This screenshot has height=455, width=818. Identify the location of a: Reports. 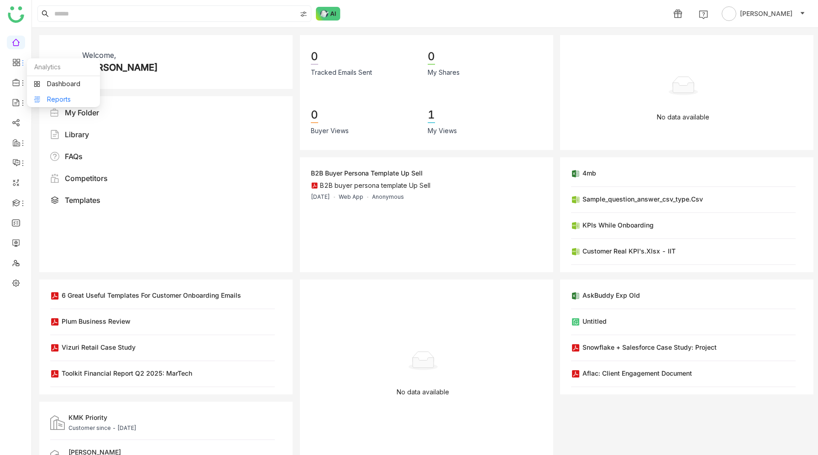
(63, 99).